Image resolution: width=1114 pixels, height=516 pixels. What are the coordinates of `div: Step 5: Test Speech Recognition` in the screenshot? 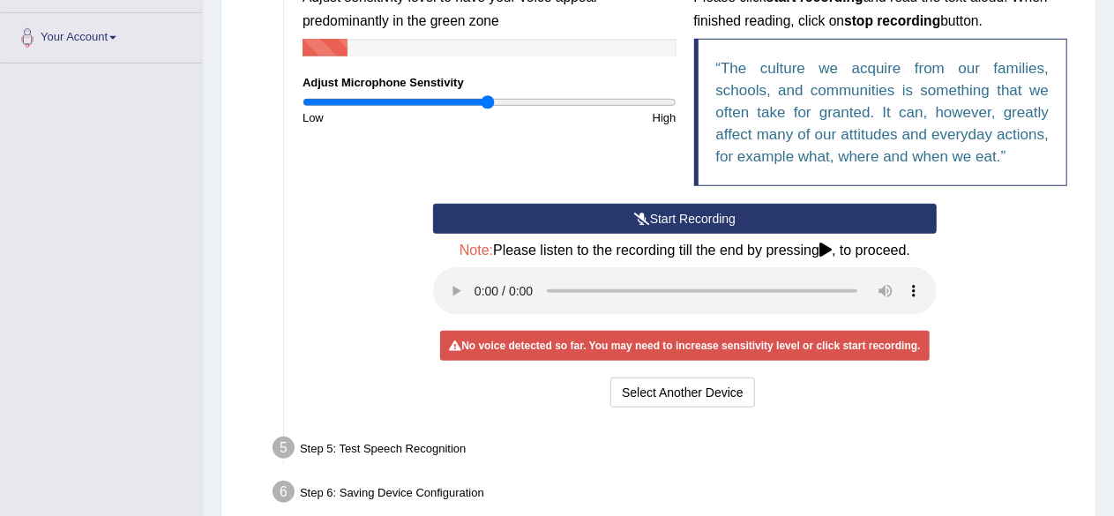 It's located at (675, 451).